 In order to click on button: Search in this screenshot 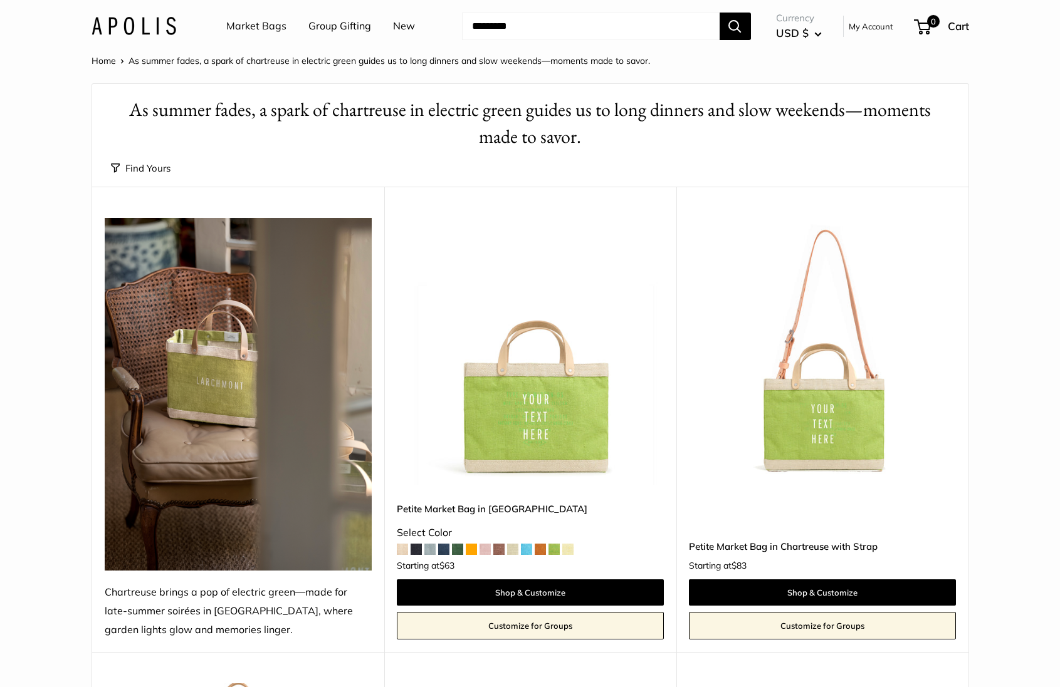, I will do `click(735, 26)`.